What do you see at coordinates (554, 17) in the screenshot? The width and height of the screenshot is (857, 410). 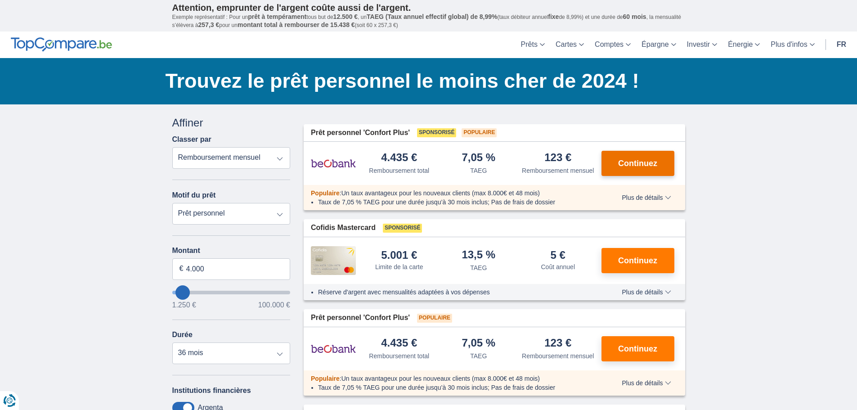 I see `span: fixe` at bounding box center [554, 17].